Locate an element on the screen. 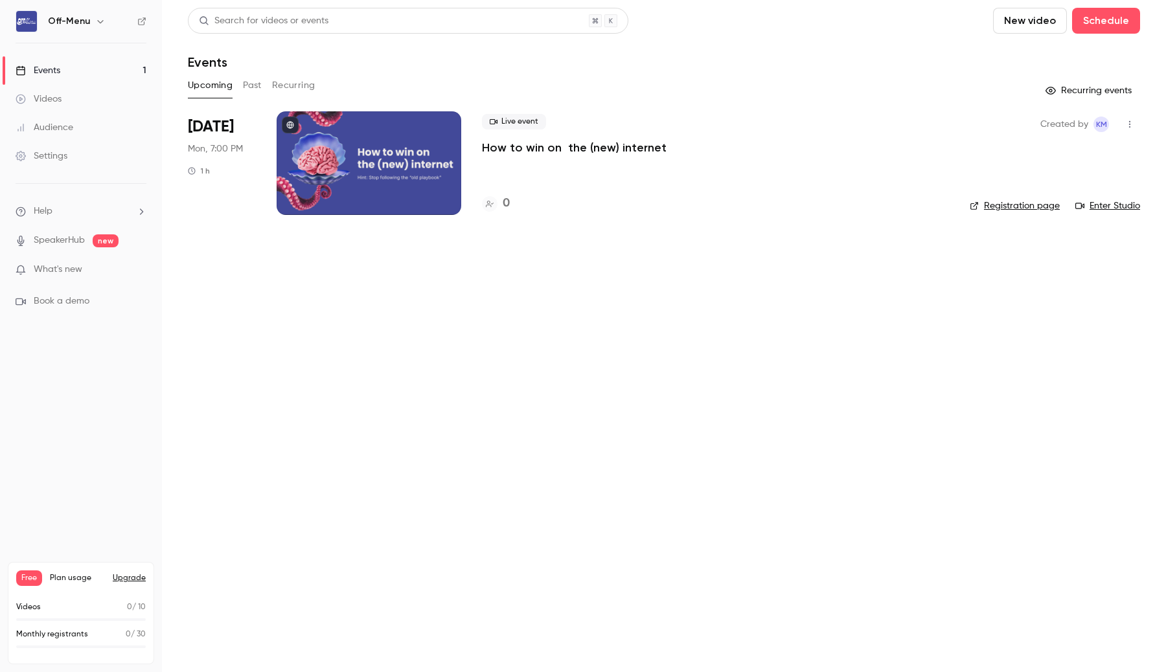 This screenshot has height=672, width=1166. li: help-dropdown-opener is located at coordinates (81, 211).